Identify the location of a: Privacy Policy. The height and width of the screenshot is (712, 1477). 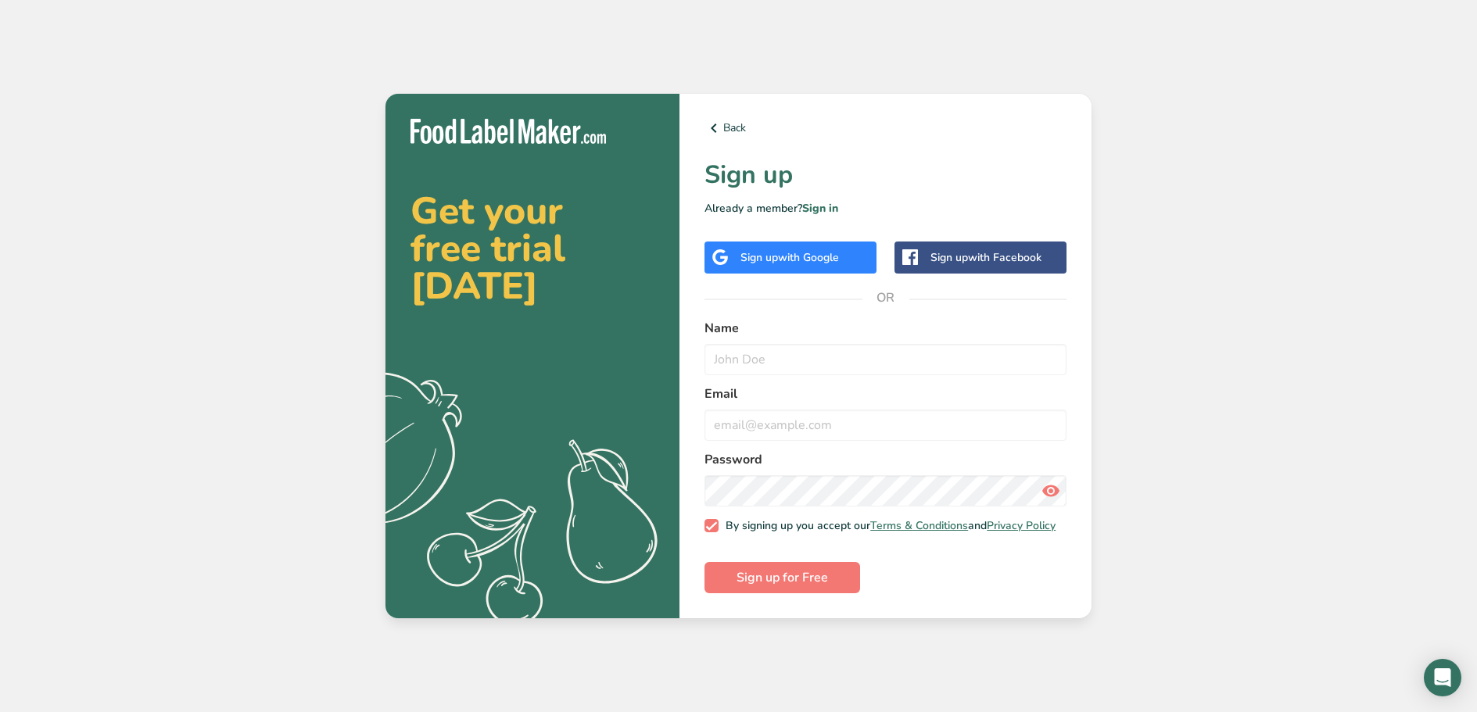
(1021, 526).